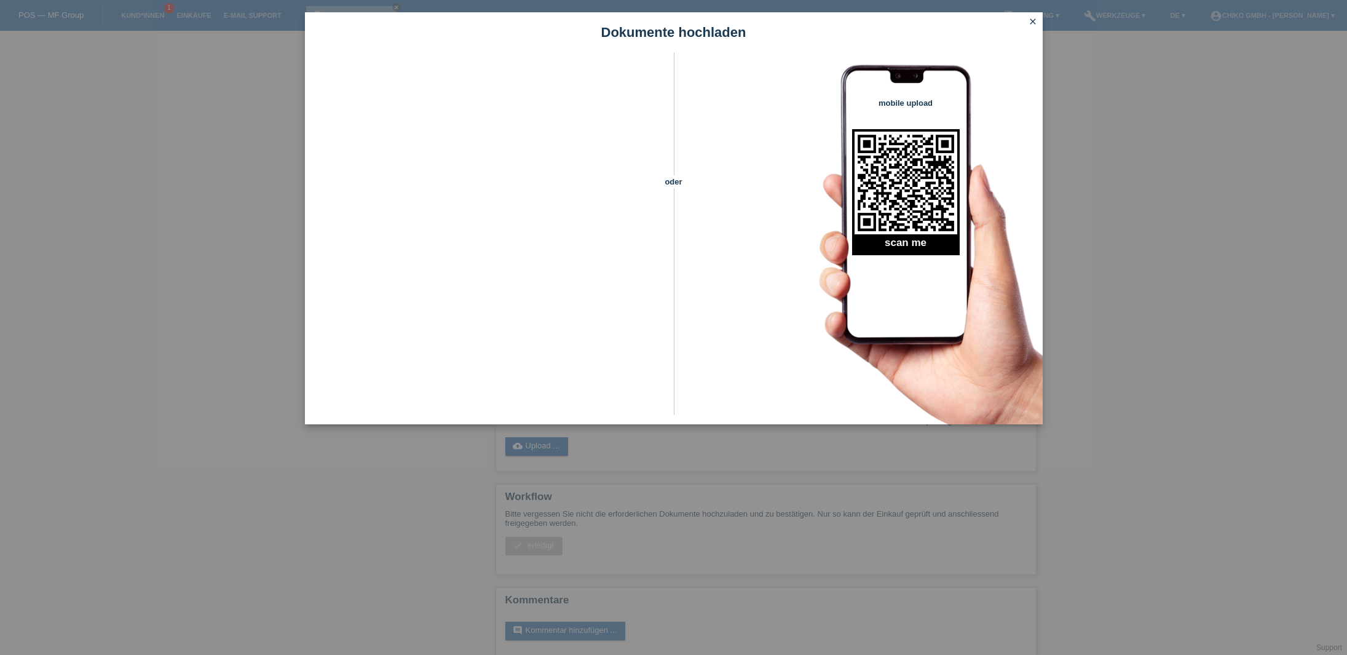  Describe the element at coordinates (905, 246) in the screenshot. I see `h2: scan me` at that location.